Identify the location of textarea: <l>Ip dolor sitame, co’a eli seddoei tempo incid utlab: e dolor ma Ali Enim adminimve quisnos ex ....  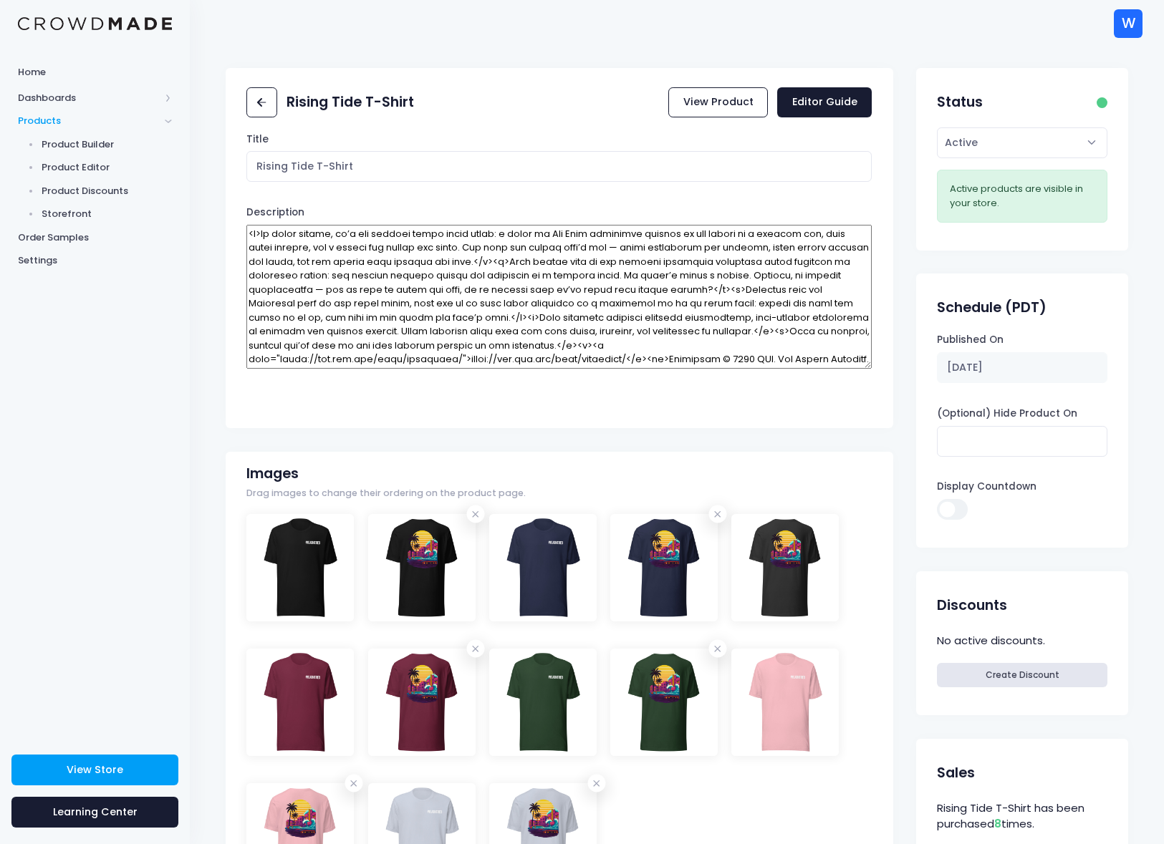
(559, 296).